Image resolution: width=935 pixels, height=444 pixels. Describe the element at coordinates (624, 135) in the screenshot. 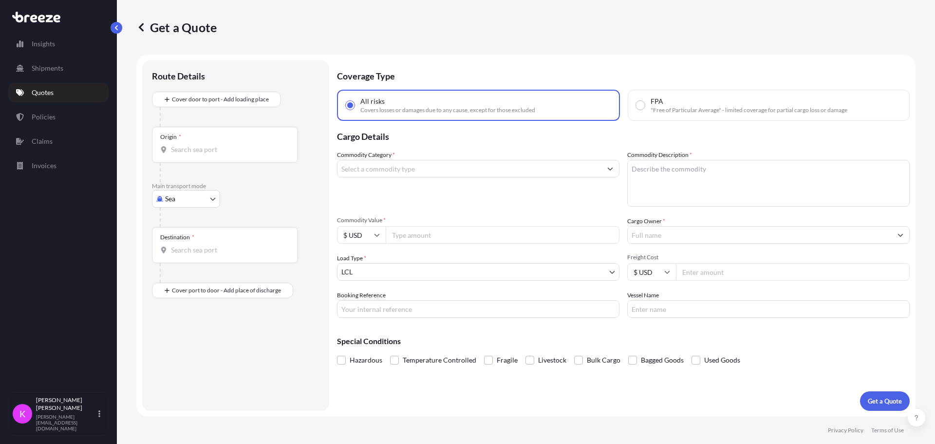

I see `p: Cargo Details` at that location.